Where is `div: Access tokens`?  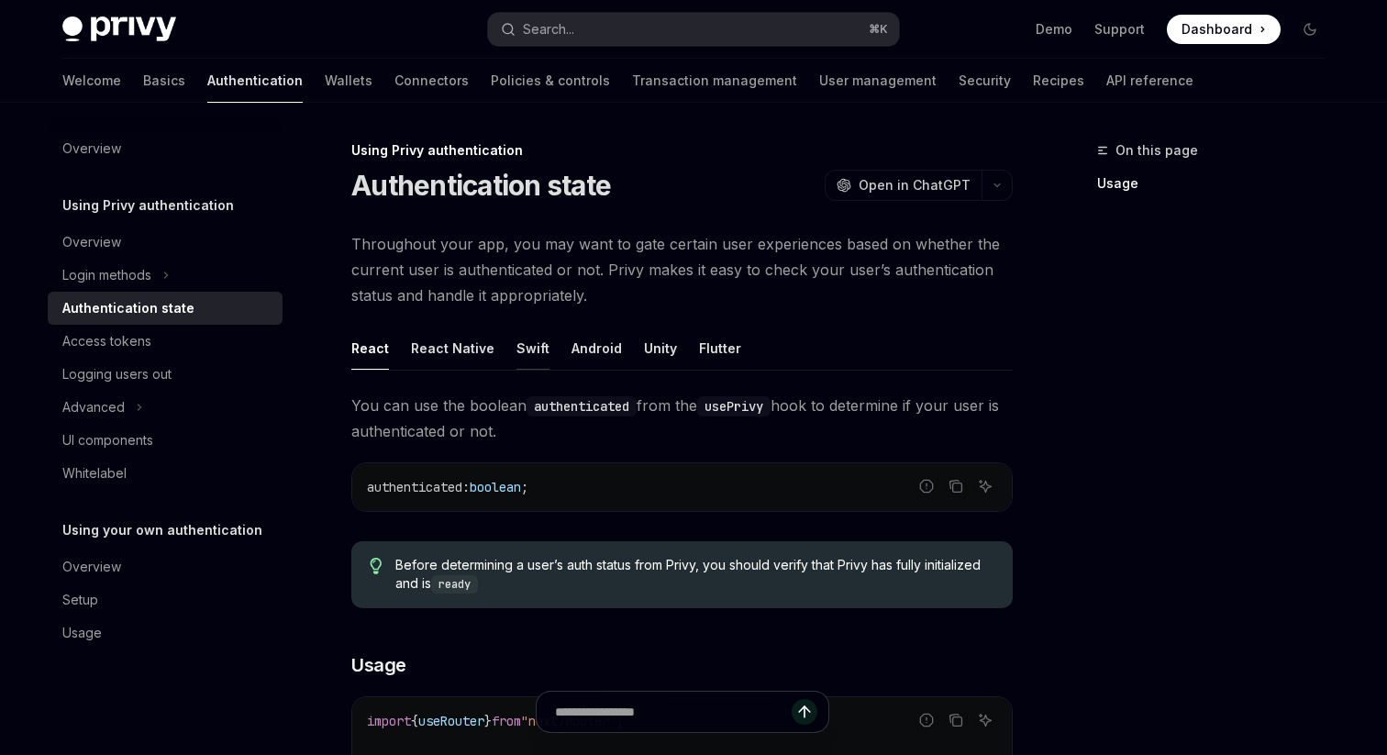
div: Access tokens is located at coordinates (106, 341).